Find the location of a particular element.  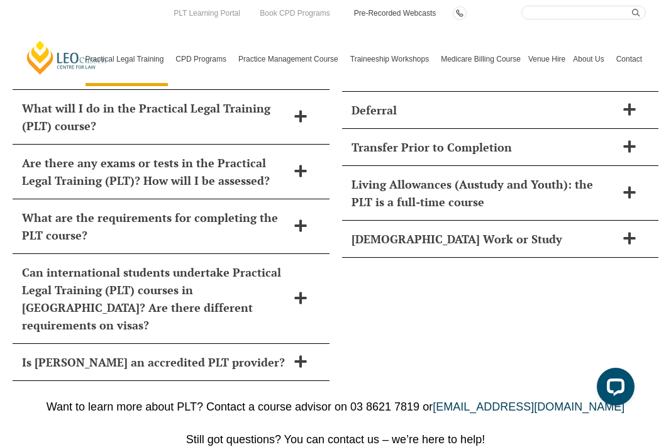

a: Practical Legal Training is located at coordinates (127, 59).